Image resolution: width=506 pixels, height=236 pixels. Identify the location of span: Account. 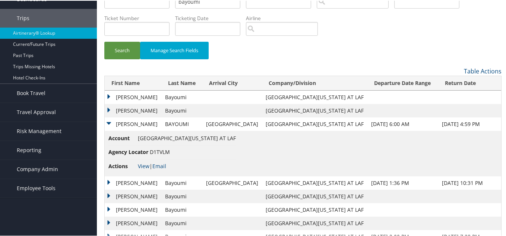
(122, 138).